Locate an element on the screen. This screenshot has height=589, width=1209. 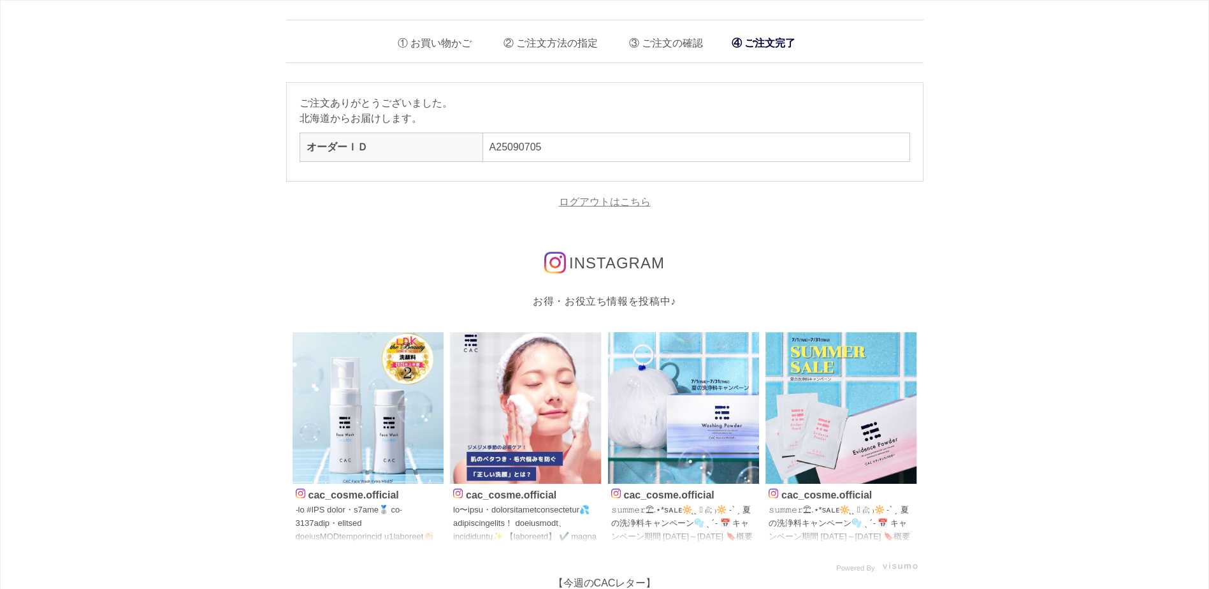
a: ログアウトはこちら is located at coordinates (605, 201).